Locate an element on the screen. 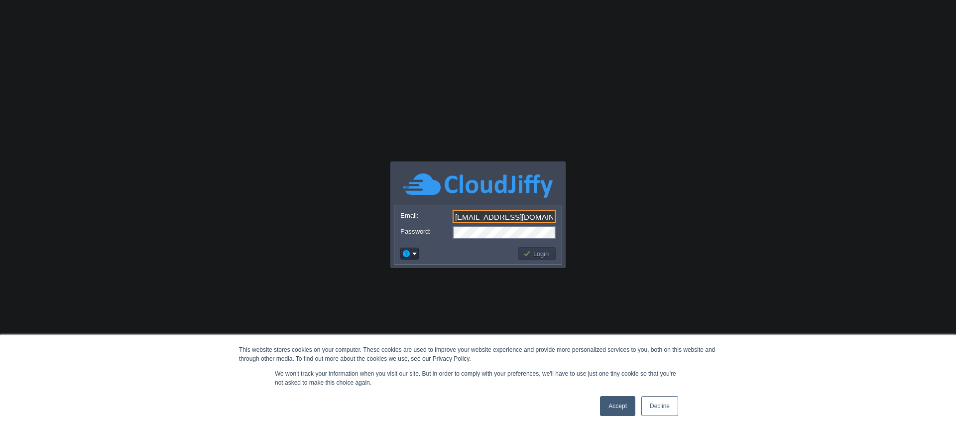 The image size is (956, 429). label: Email: is located at coordinates (426, 215).